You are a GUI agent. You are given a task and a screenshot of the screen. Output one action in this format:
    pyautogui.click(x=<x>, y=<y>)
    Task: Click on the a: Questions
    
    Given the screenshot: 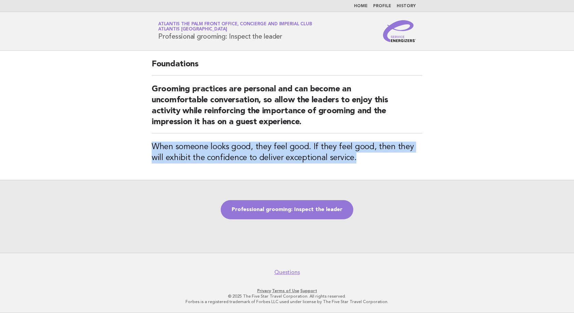 What is the action you would take?
    pyautogui.click(x=287, y=272)
    